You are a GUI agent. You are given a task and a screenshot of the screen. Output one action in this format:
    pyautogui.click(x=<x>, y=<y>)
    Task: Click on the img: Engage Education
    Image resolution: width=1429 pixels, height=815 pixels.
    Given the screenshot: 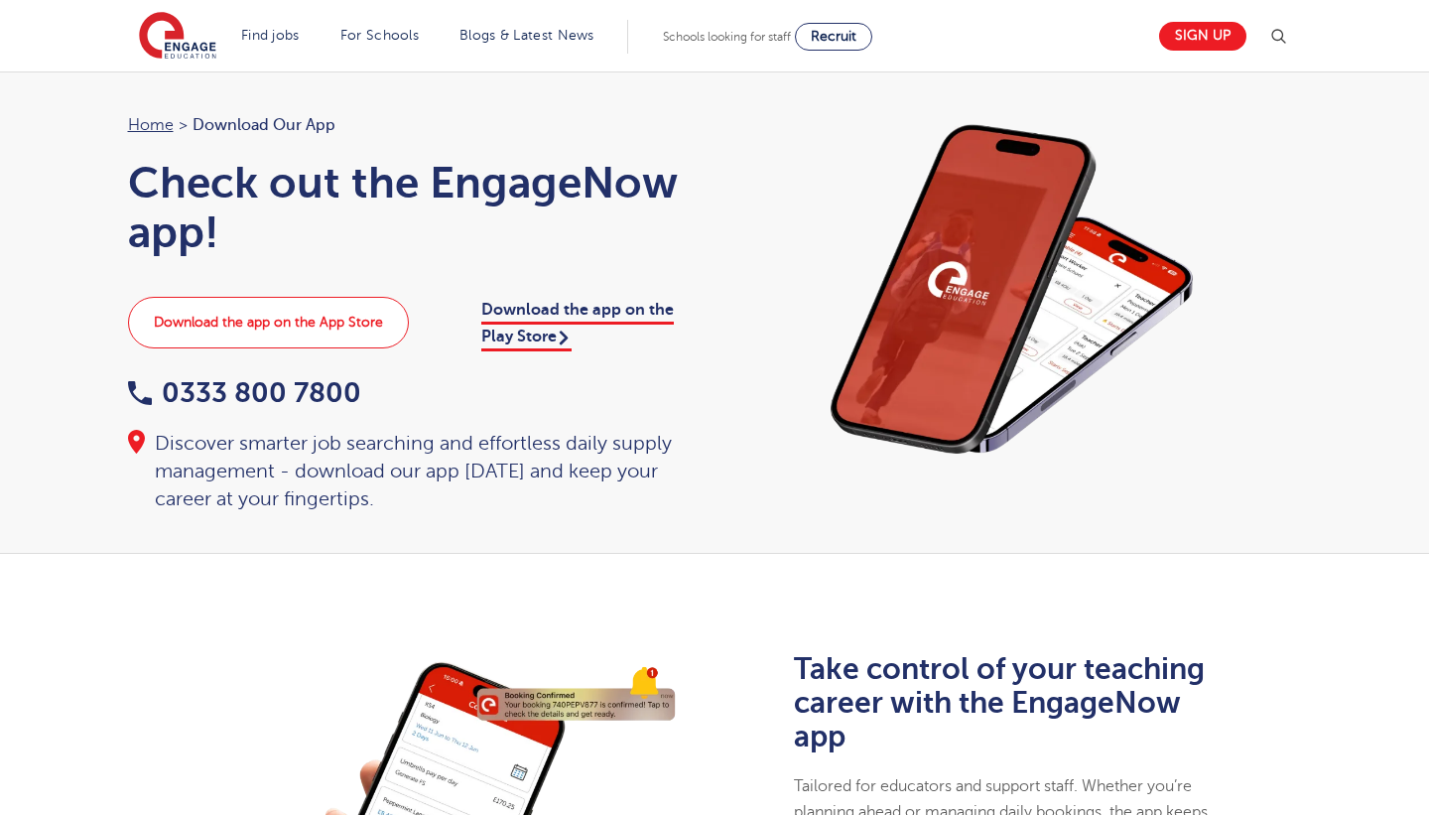 What is the action you would take?
    pyautogui.click(x=178, y=37)
    